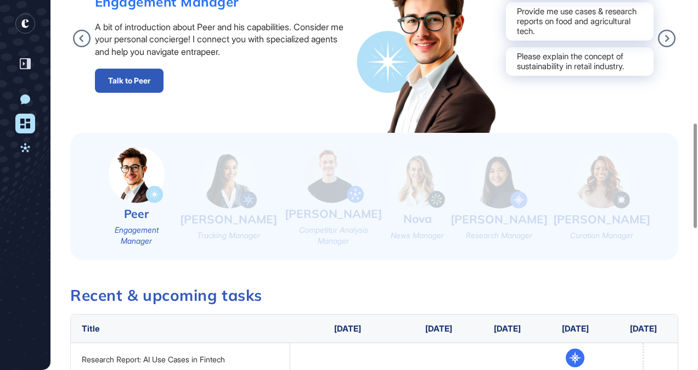 The height and width of the screenshot is (370, 698). What do you see at coordinates (580, 21) in the screenshot?
I see `div: Provide me use cases & research reports on food and agricultural tech.` at bounding box center [580, 21].